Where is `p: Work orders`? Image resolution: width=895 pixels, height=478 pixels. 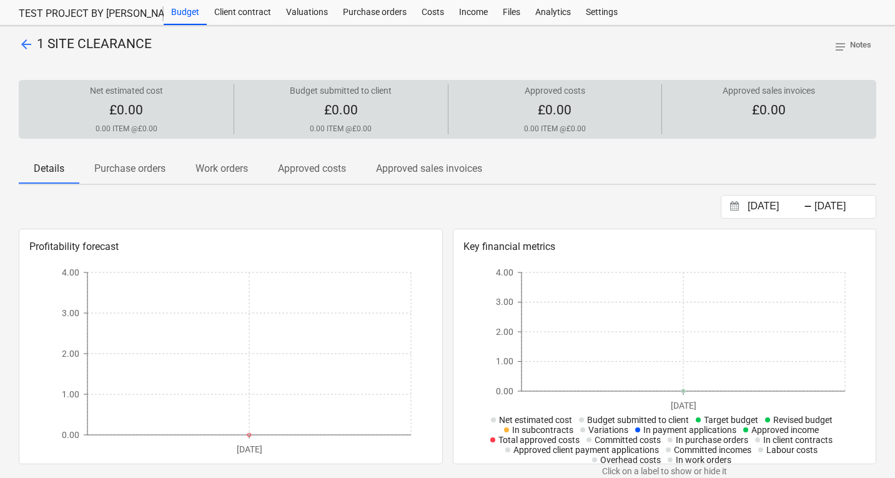
p: Work orders is located at coordinates (222, 169).